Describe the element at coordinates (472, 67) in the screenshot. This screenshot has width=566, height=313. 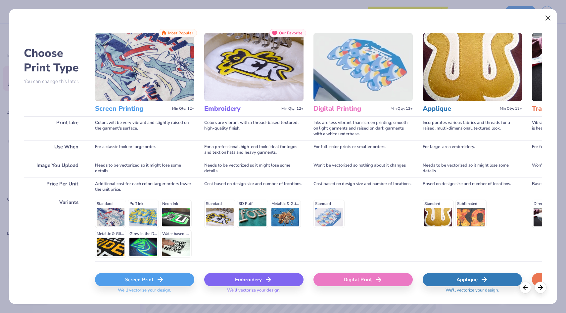
I see `img: Applique` at that location.